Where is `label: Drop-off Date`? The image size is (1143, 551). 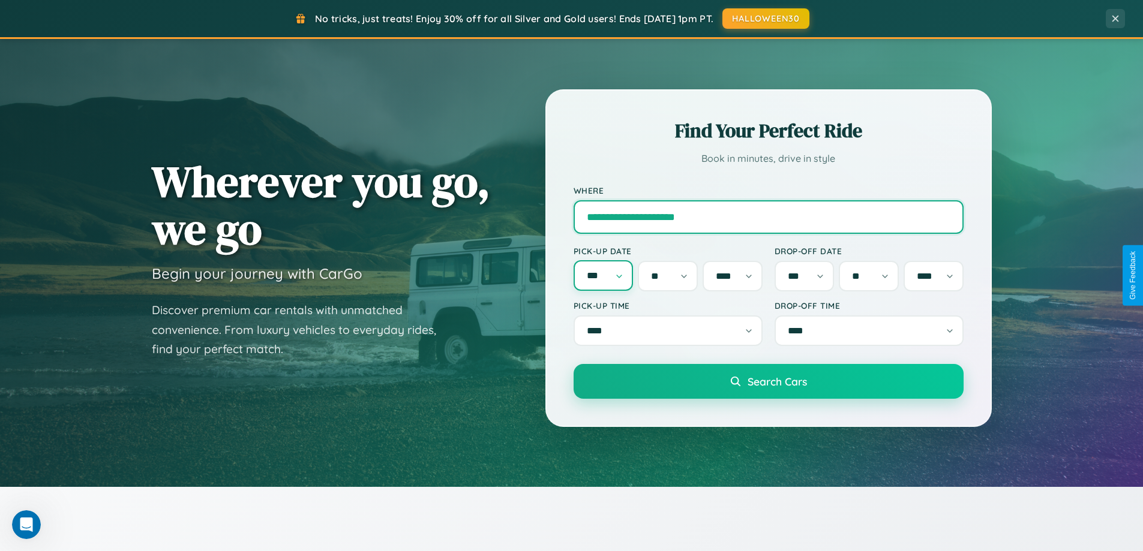
label: Drop-off Date is located at coordinates (869, 251).